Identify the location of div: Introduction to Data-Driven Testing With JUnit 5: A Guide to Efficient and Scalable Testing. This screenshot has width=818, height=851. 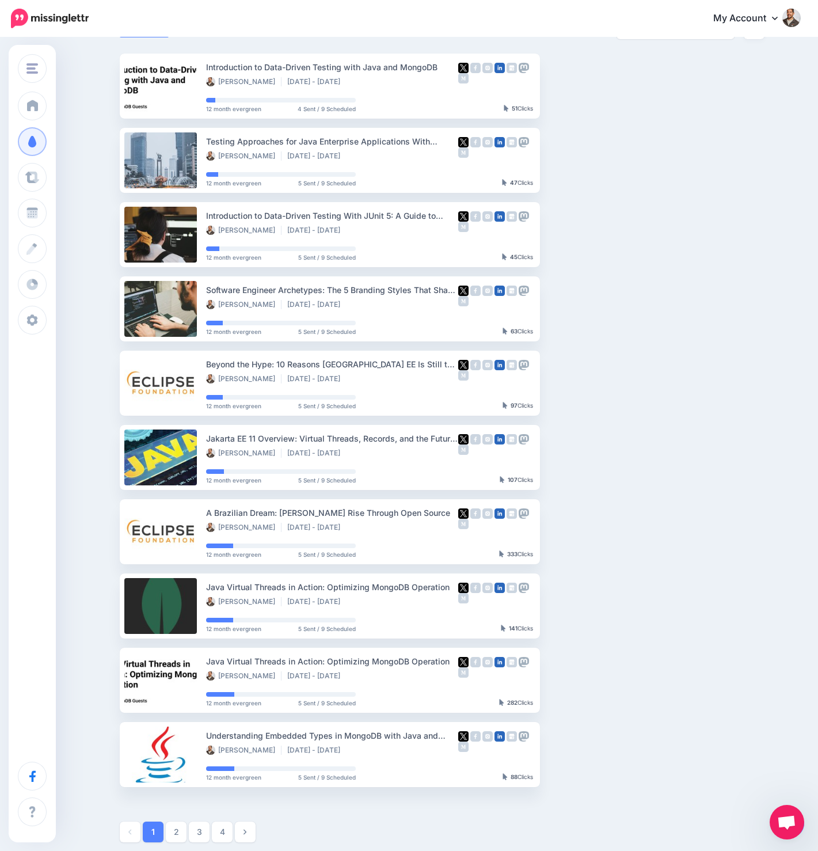
(332, 215).